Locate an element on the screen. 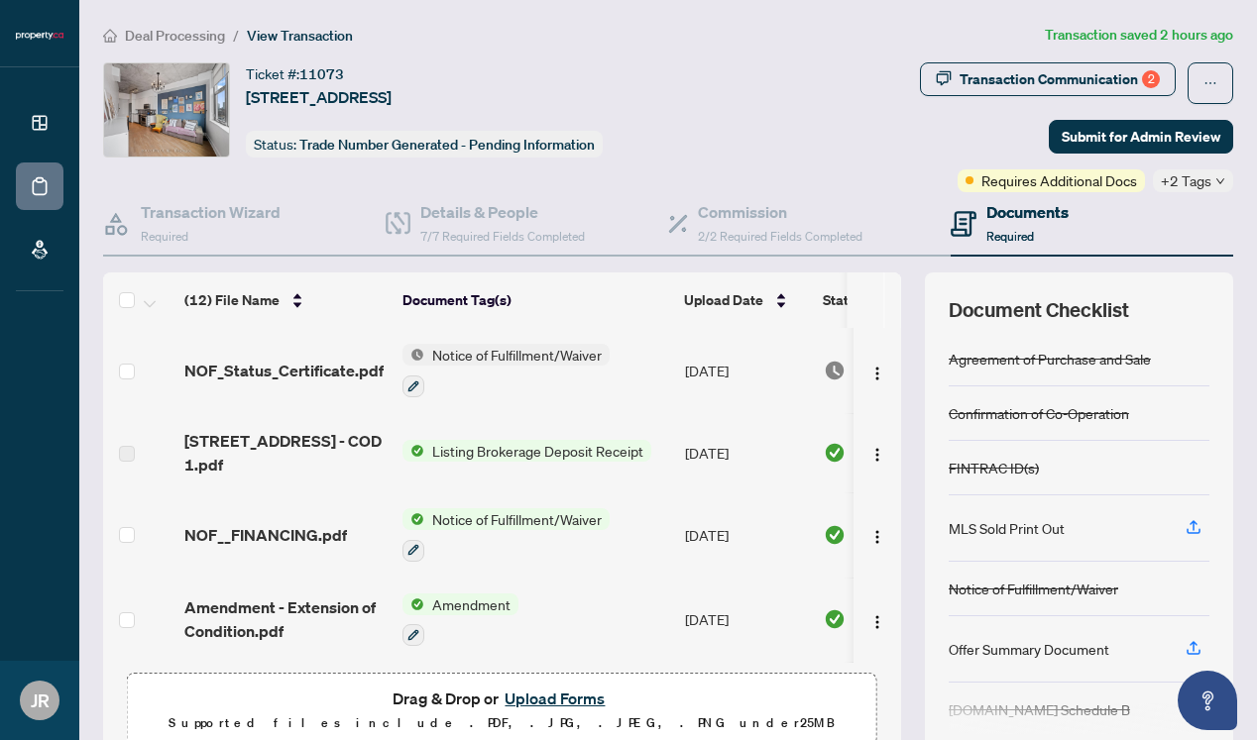  span: 11073 is located at coordinates (321, 74).